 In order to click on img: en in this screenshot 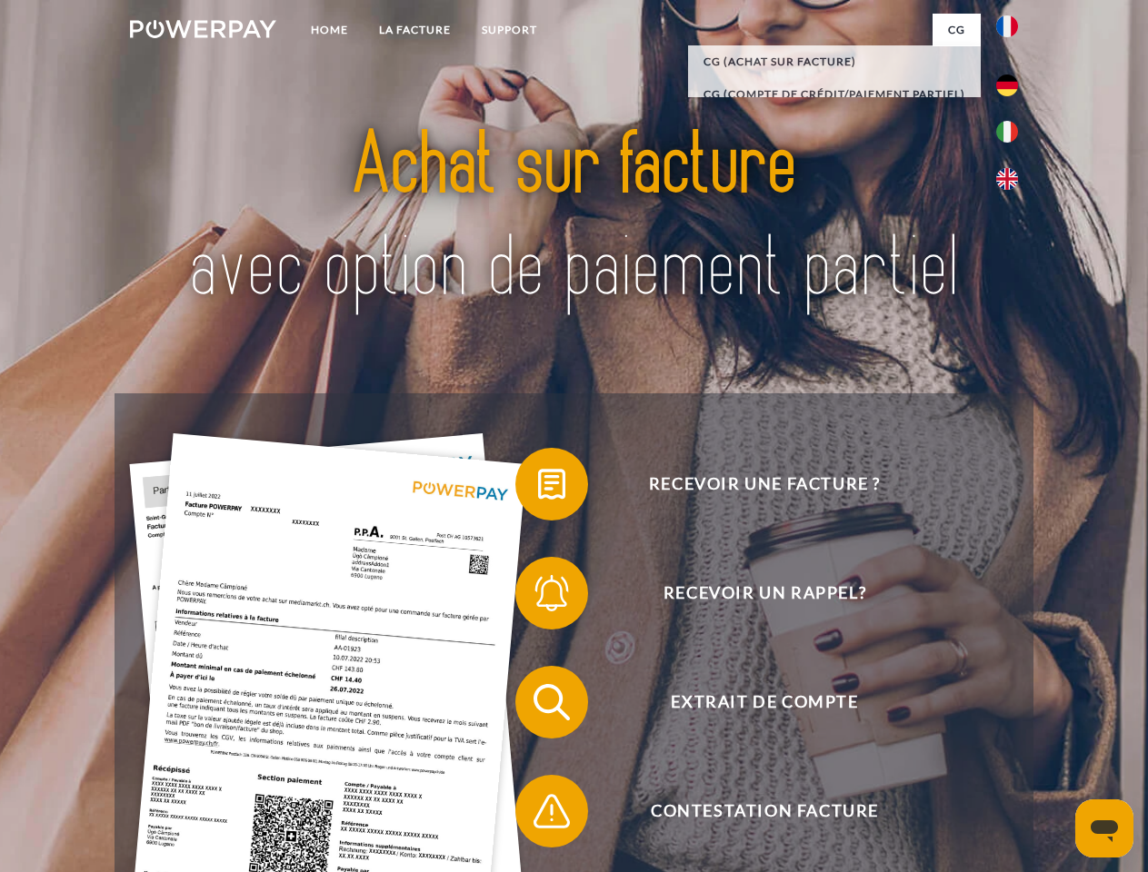, I will do `click(1007, 179)`.